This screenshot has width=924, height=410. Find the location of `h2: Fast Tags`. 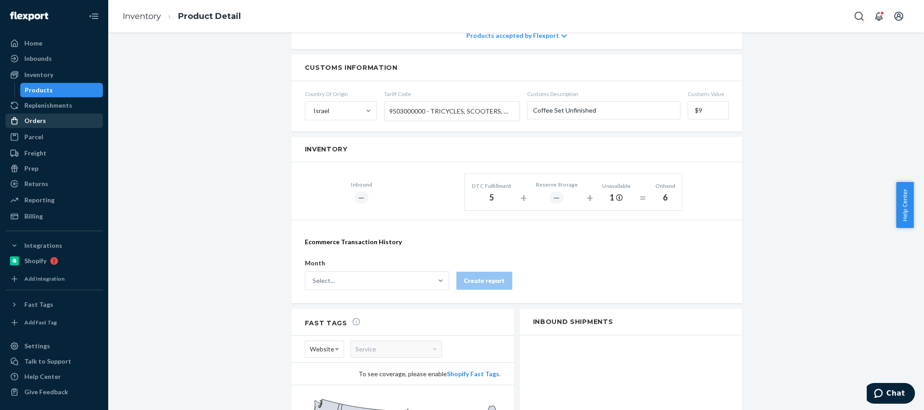

h2: Fast Tags is located at coordinates (333, 322).